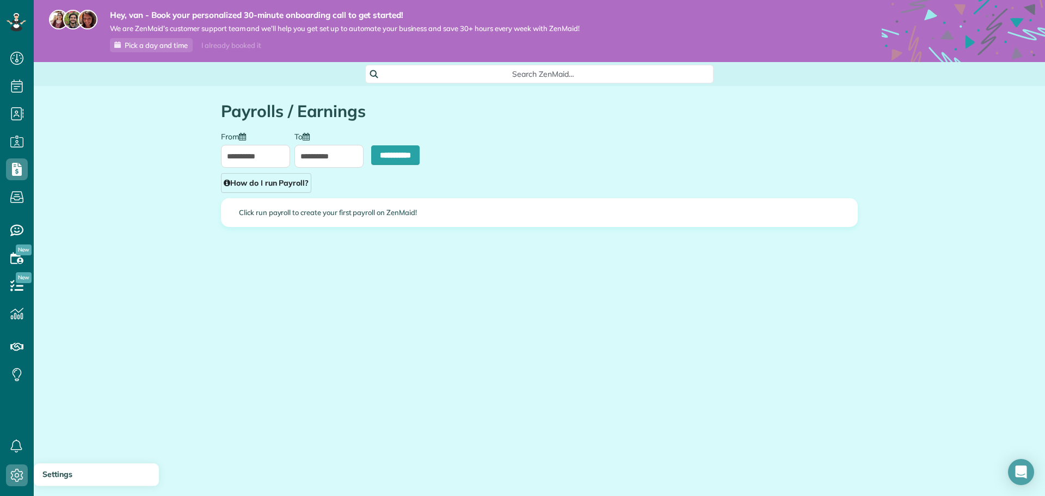 Image resolution: width=1045 pixels, height=496 pixels. I want to click on a: Settings, so click(96, 475).